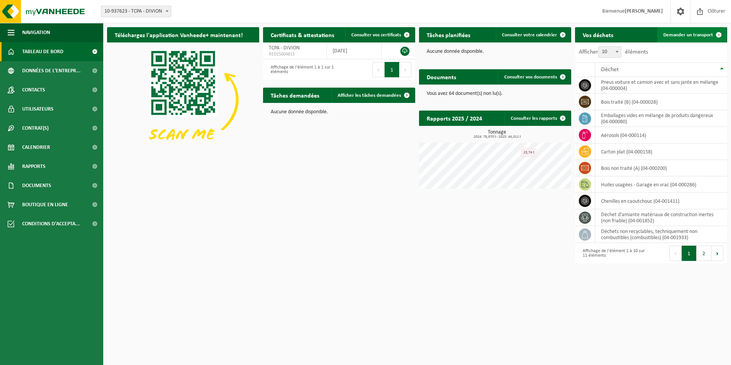 The height and width of the screenshot is (365, 731). Describe the element at coordinates (454, 118) in the screenshot. I see `h2: Rapports 2025 / 2024` at that location.